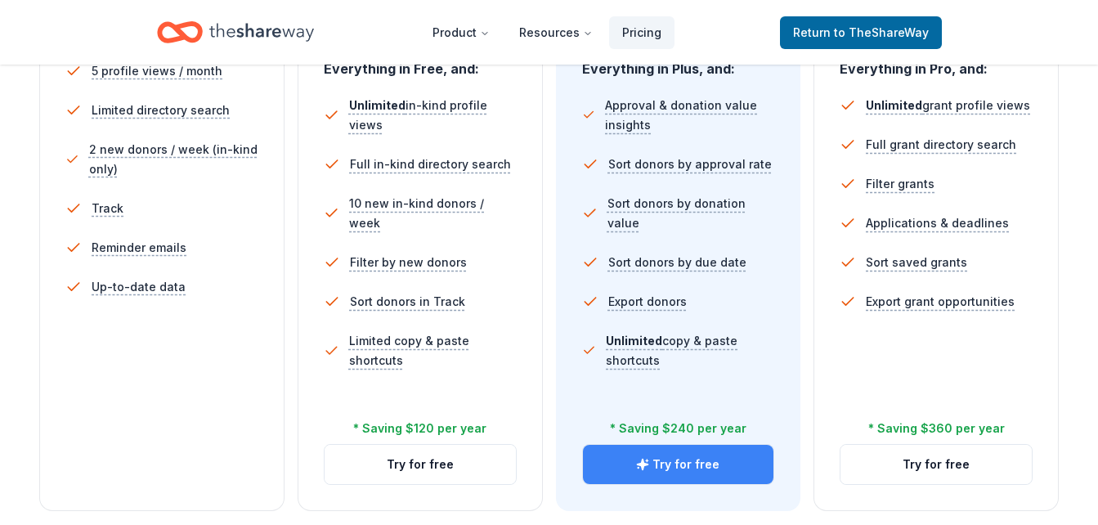 The image size is (1098, 525). I want to click on span: Full in-kind directory search, so click(430, 164).